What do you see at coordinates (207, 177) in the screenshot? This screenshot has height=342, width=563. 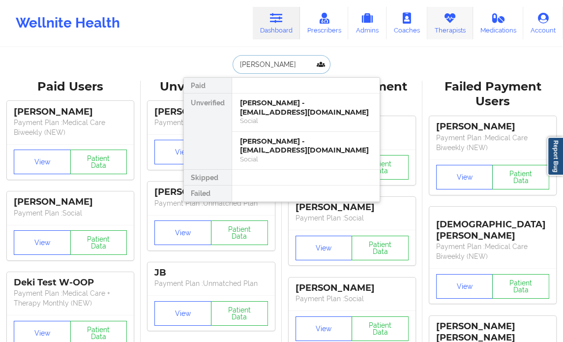 I see `div: Skipped` at bounding box center [207, 177].